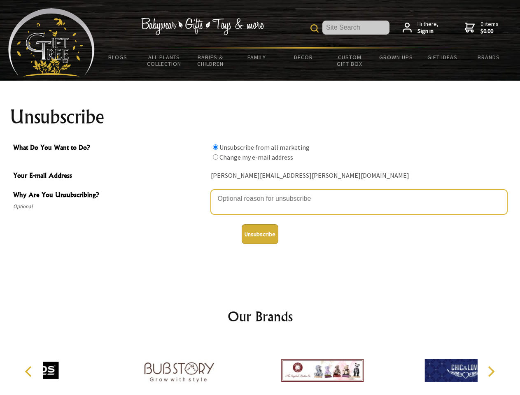  I want to click on span: Why Are You Unsubscribing?, so click(110, 196).